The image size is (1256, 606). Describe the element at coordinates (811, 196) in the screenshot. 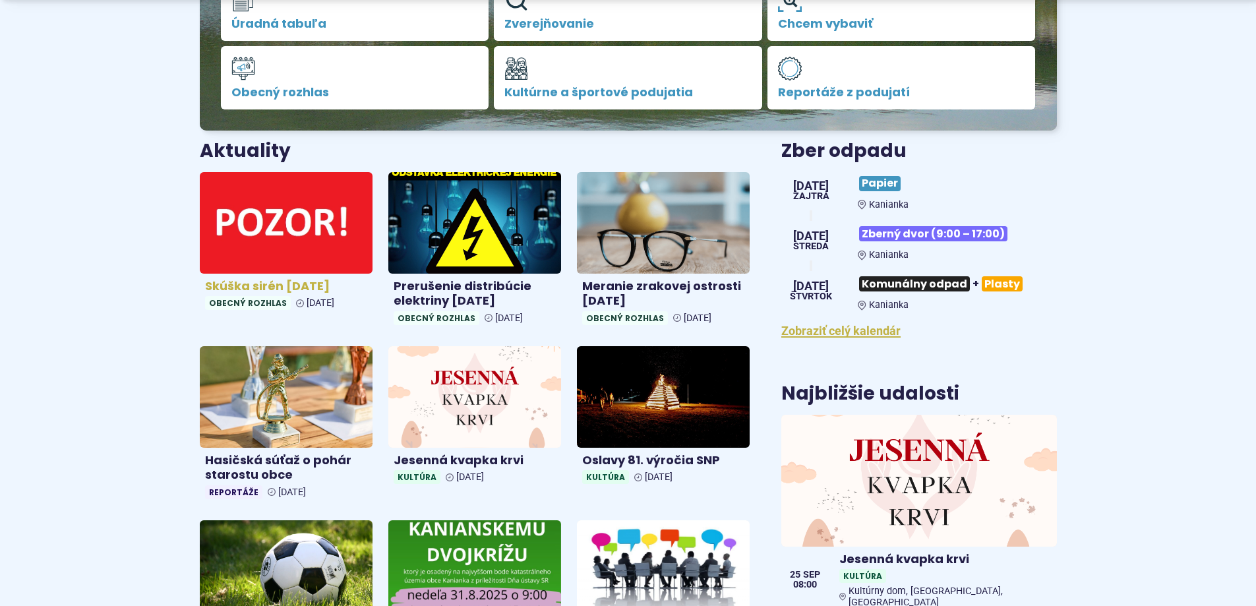

I see `span: Zajtra` at that location.